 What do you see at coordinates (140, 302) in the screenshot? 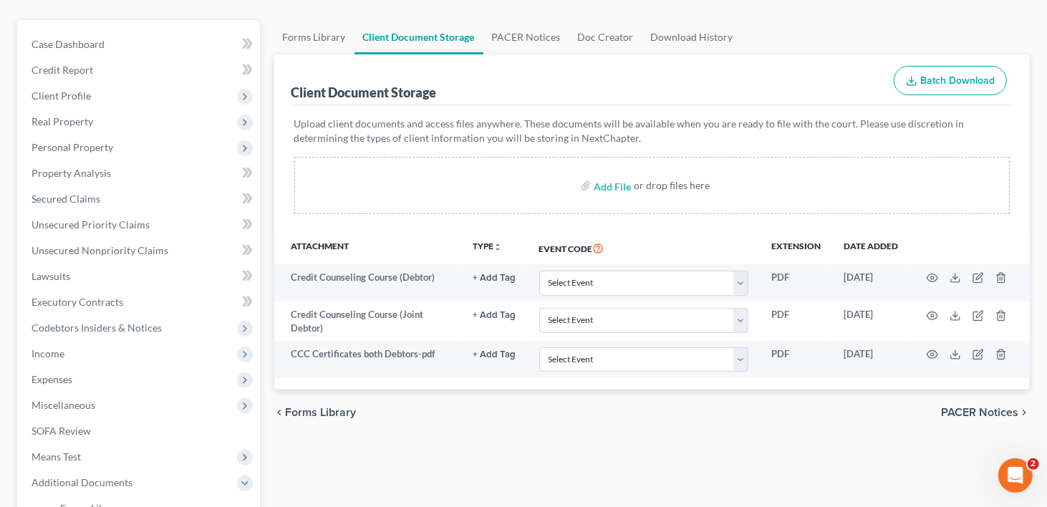
I see `a: Executory Contracts` at bounding box center [140, 302].